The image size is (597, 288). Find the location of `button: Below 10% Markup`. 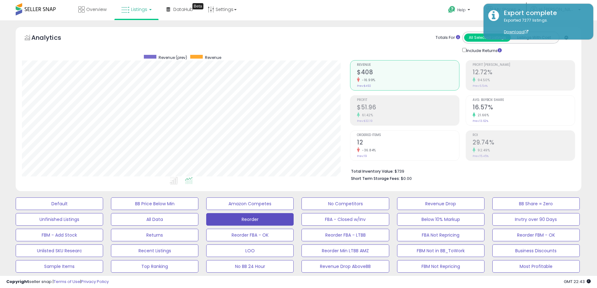

button: Below 10% Markup is located at coordinates (440, 219).